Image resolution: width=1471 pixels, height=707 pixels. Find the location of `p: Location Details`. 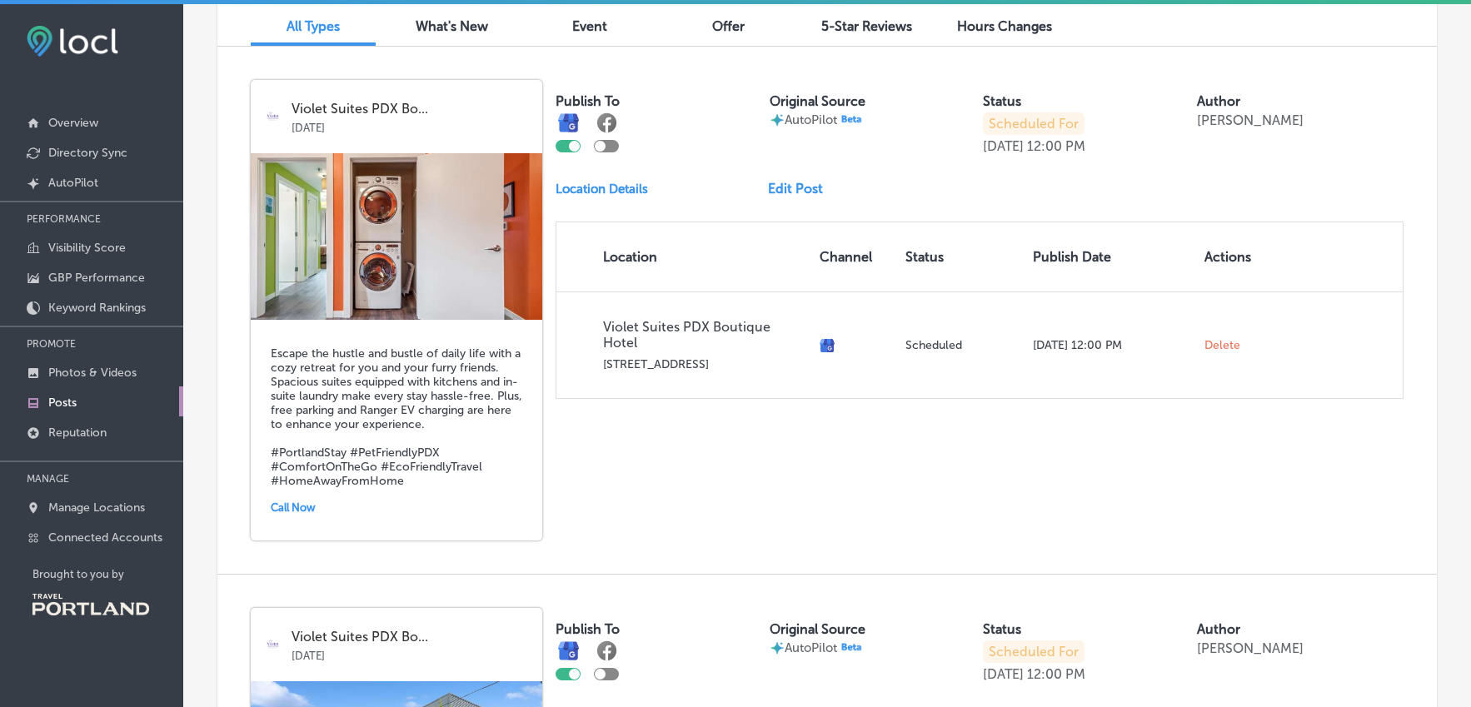

p: Location Details is located at coordinates (601, 189).